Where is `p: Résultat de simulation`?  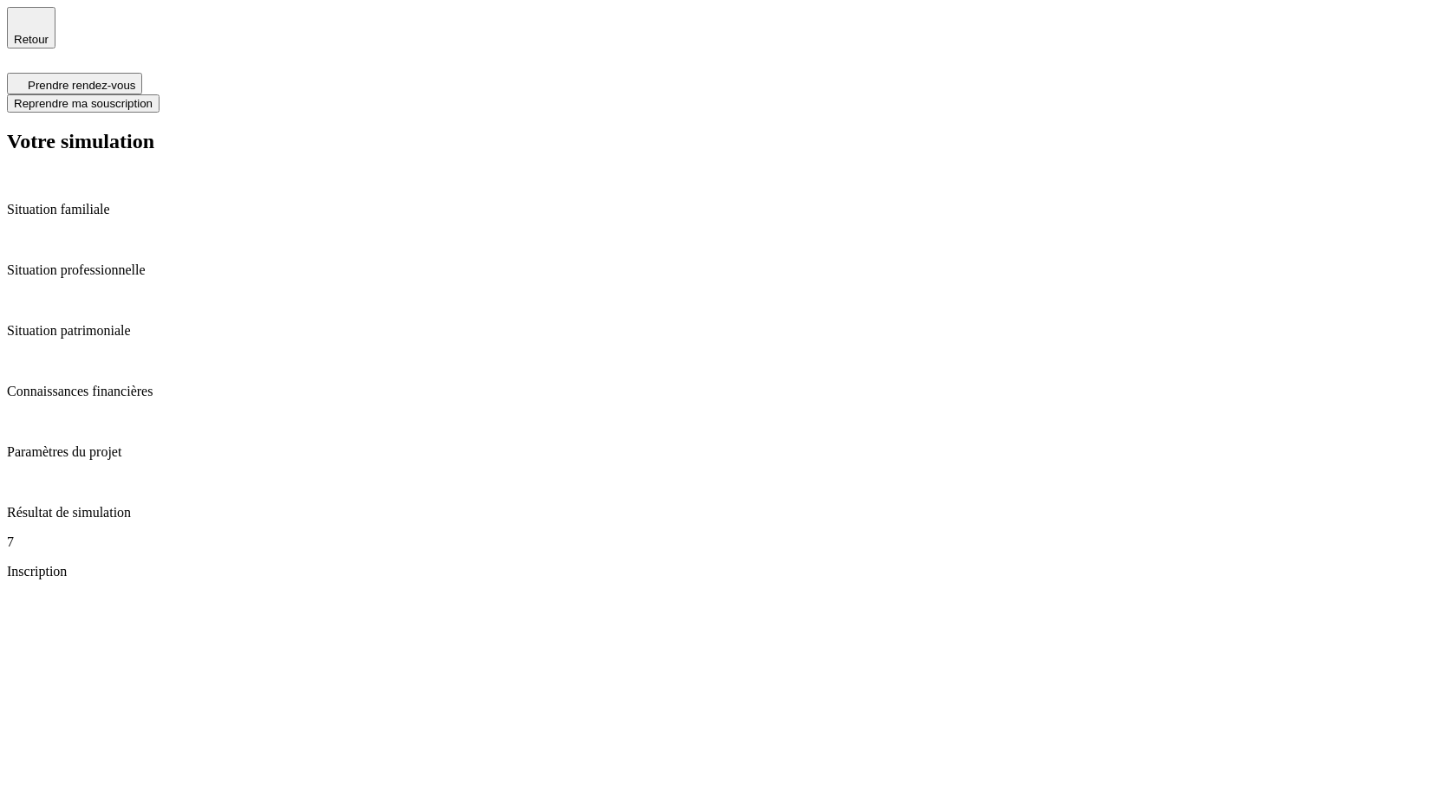 p: Résultat de simulation is located at coordinates (723, 513).